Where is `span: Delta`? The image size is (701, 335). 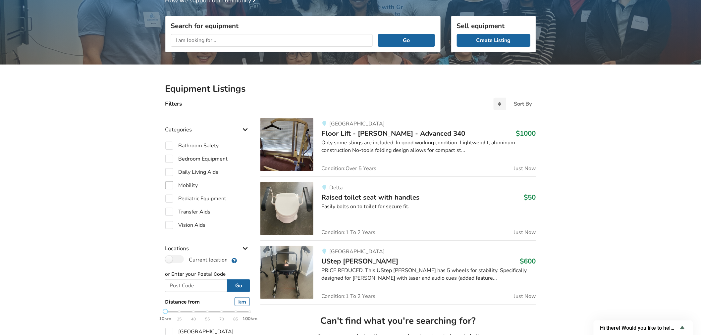
span: Delta is located at coordinates (336, 188).